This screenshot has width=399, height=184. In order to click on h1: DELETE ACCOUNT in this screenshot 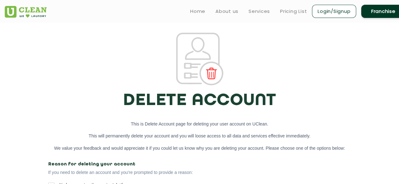, I will do `click(199, 101)`.